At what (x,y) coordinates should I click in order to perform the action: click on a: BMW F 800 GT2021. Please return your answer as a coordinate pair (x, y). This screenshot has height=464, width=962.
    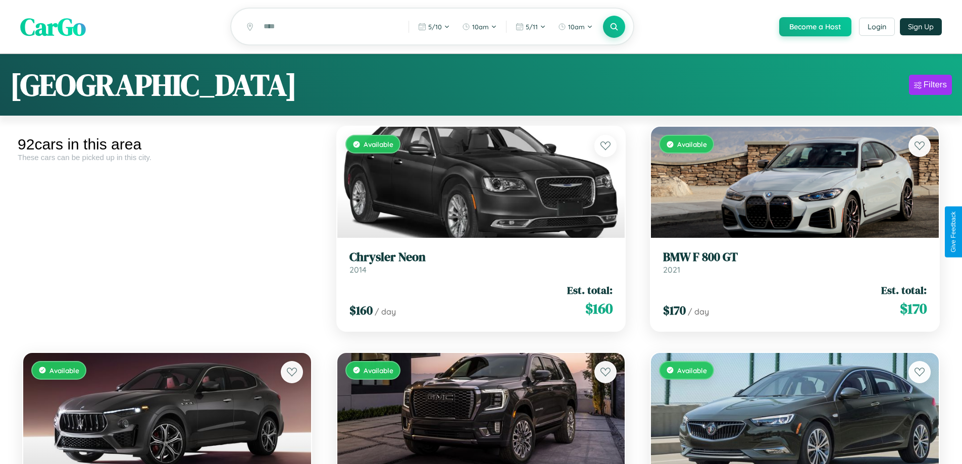
    Looking at the image, I should click on (795, 262).